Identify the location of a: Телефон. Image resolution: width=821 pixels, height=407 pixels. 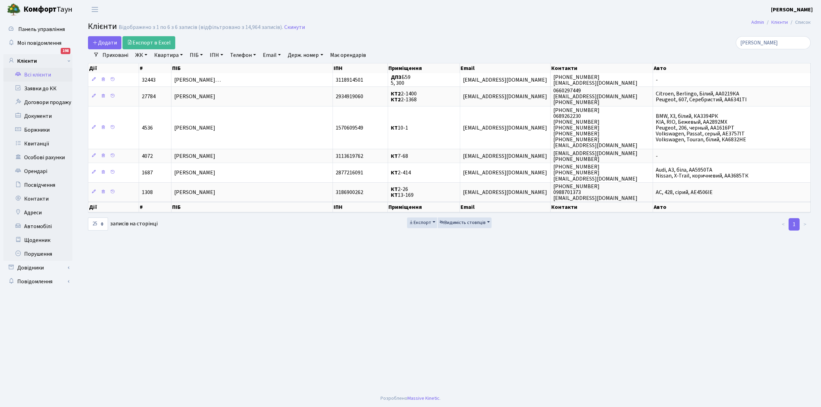
(243, 55).